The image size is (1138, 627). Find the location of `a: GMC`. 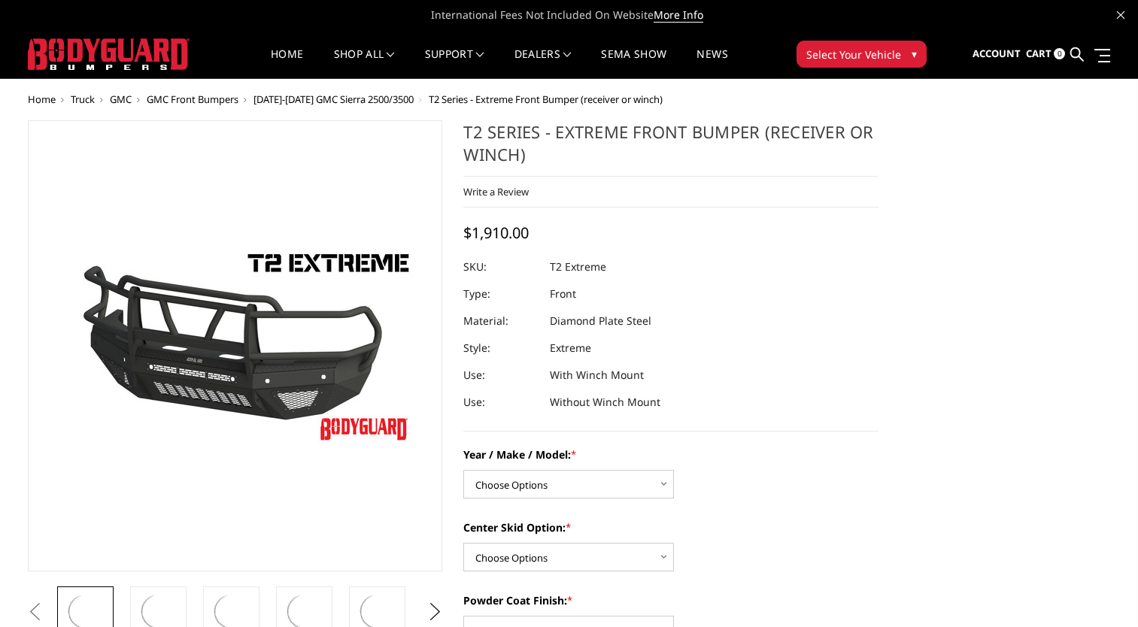

a: GMC is located at coordinates (120, 99).